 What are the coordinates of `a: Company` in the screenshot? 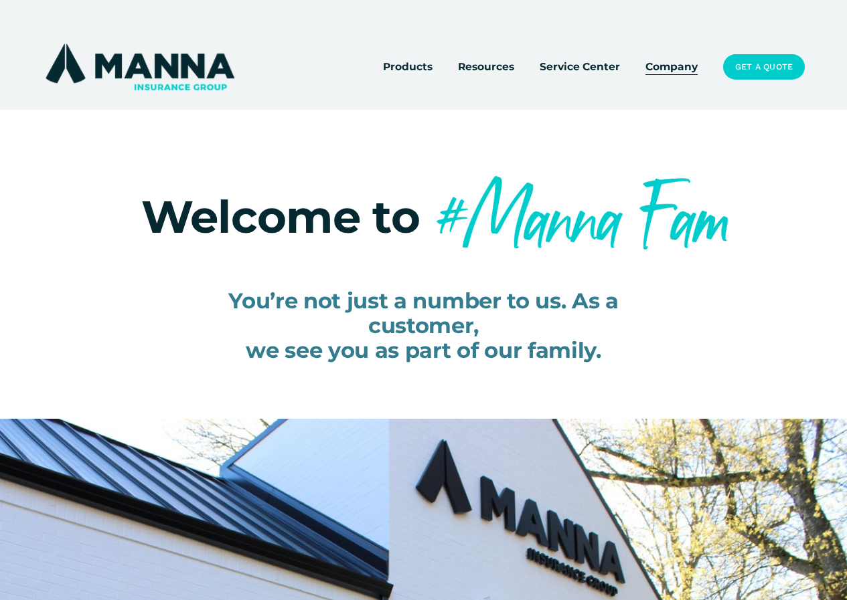 It's located at (671, 67).